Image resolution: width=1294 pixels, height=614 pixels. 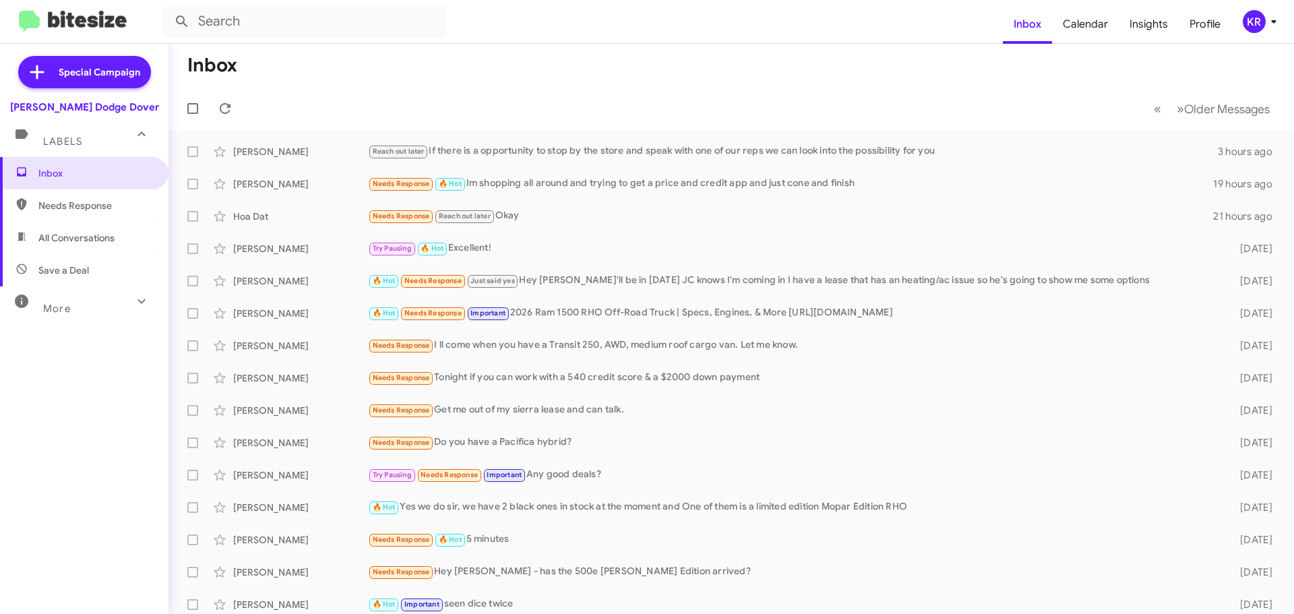 What do you see at coordinates (84, 72) in the screenshot?
I see `a: Special Campaign` at bounding box center [84, 72].